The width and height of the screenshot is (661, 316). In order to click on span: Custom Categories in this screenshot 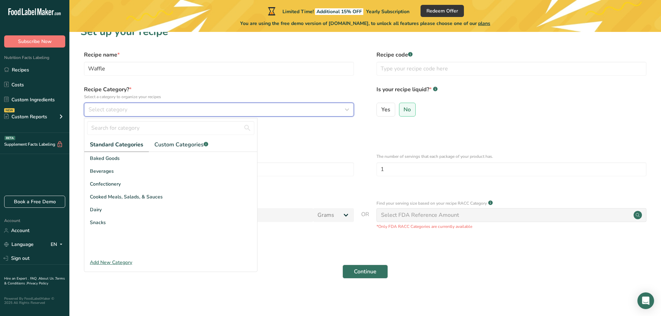, I will do `click(181, 145)`.